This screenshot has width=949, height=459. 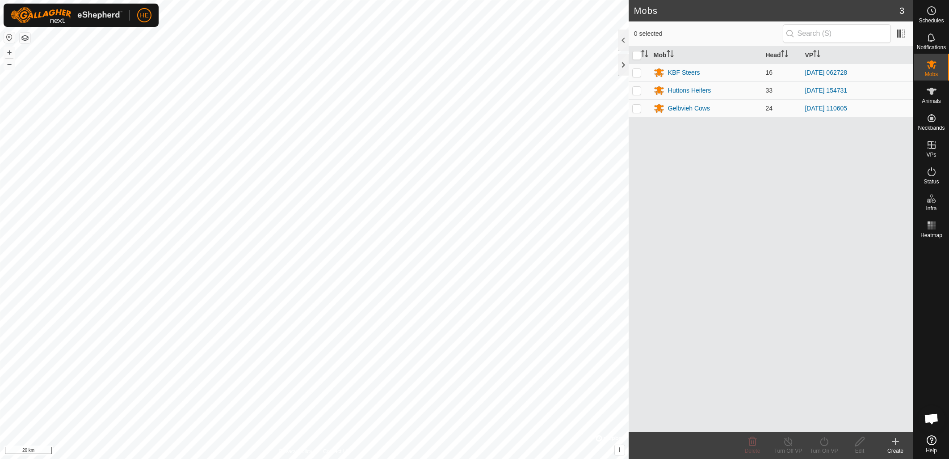 I want to click on div: Turn On VP, so click(x=824, y=450).